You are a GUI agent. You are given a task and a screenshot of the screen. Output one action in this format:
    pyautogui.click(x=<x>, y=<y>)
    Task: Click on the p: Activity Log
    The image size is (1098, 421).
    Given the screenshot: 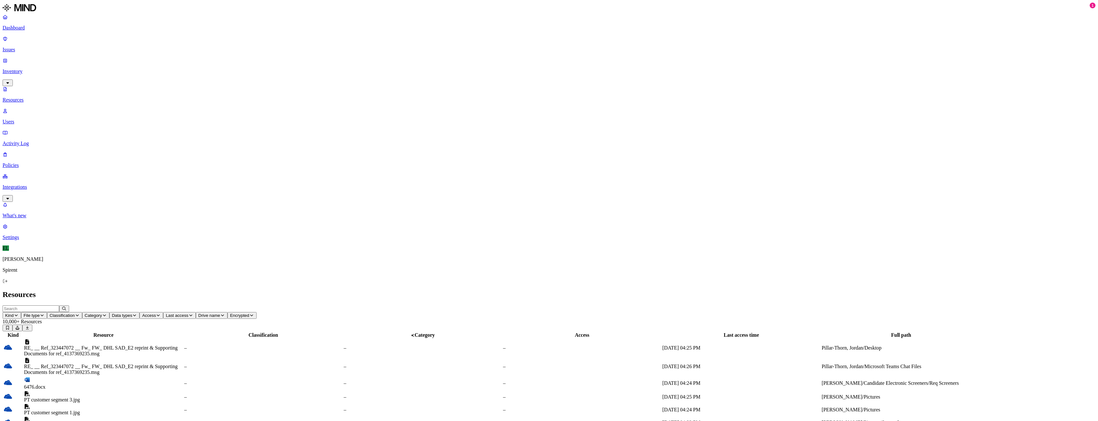 What is the action you would take?
    pyautogui.click(x=549, y=143)
    